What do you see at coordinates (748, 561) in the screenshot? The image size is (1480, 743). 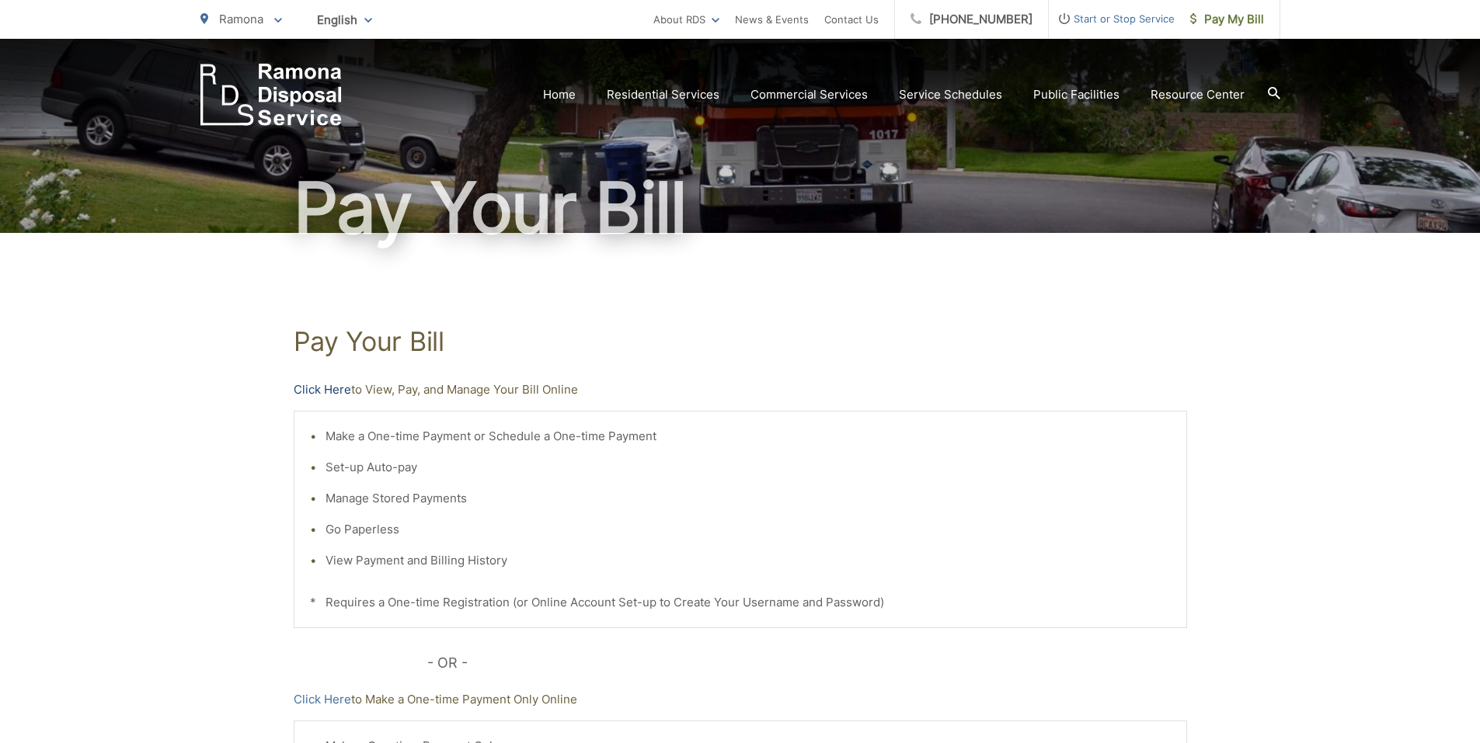 I see `li: View Payment and Billing History` at bounding box center [748, 561].